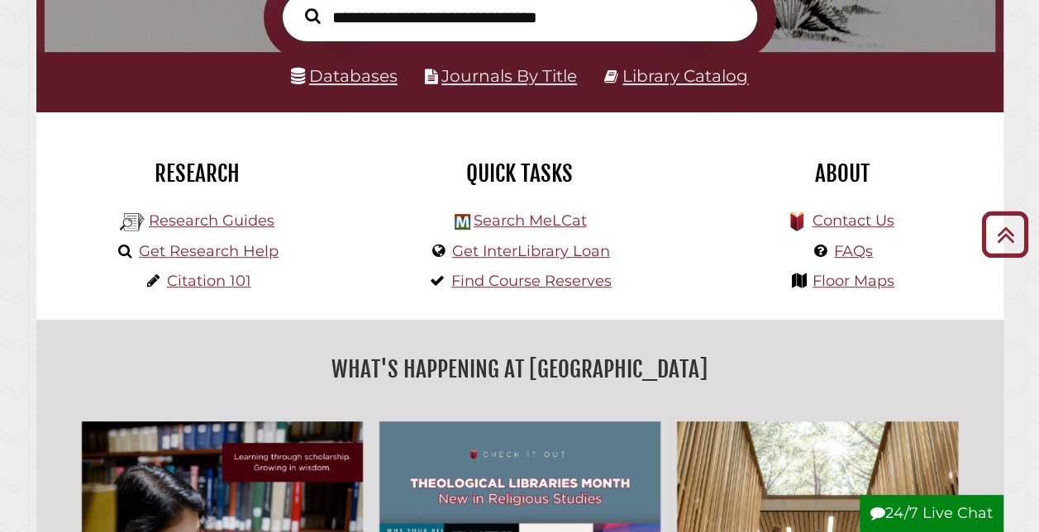 Image resolution: width=1039 pixels, height=532 pixels. Describe the element at coordinates (208, 251) in the screenshot. I see `a: Get Research Help` at that location.